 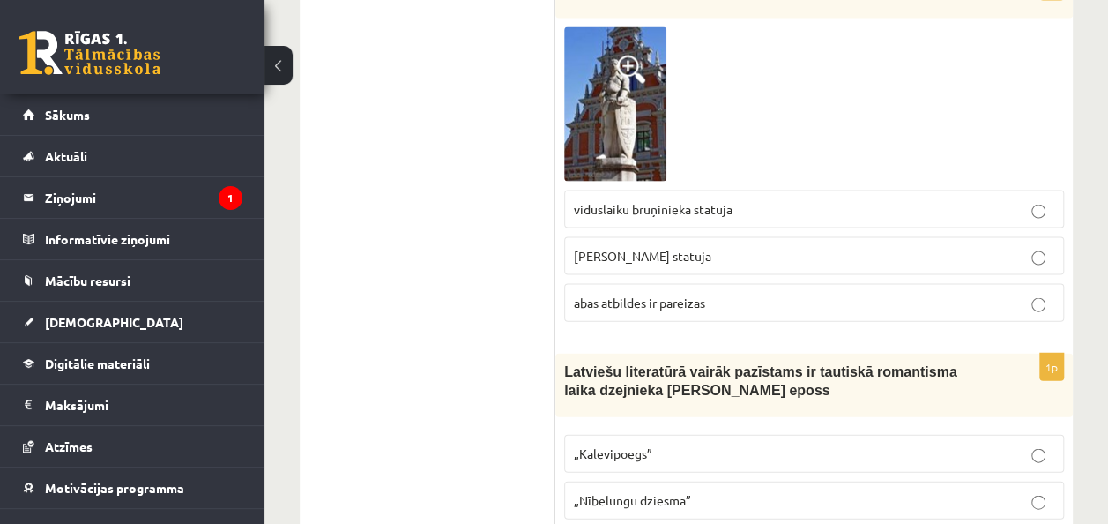 I want to click on a: Informatīvie ziņojumi, so click(x=132, y=239).